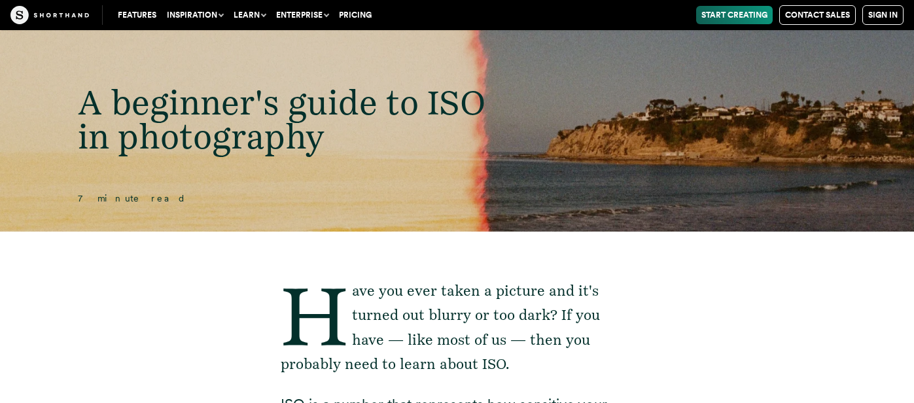  I want to click on a: Features, so click(137, 15).